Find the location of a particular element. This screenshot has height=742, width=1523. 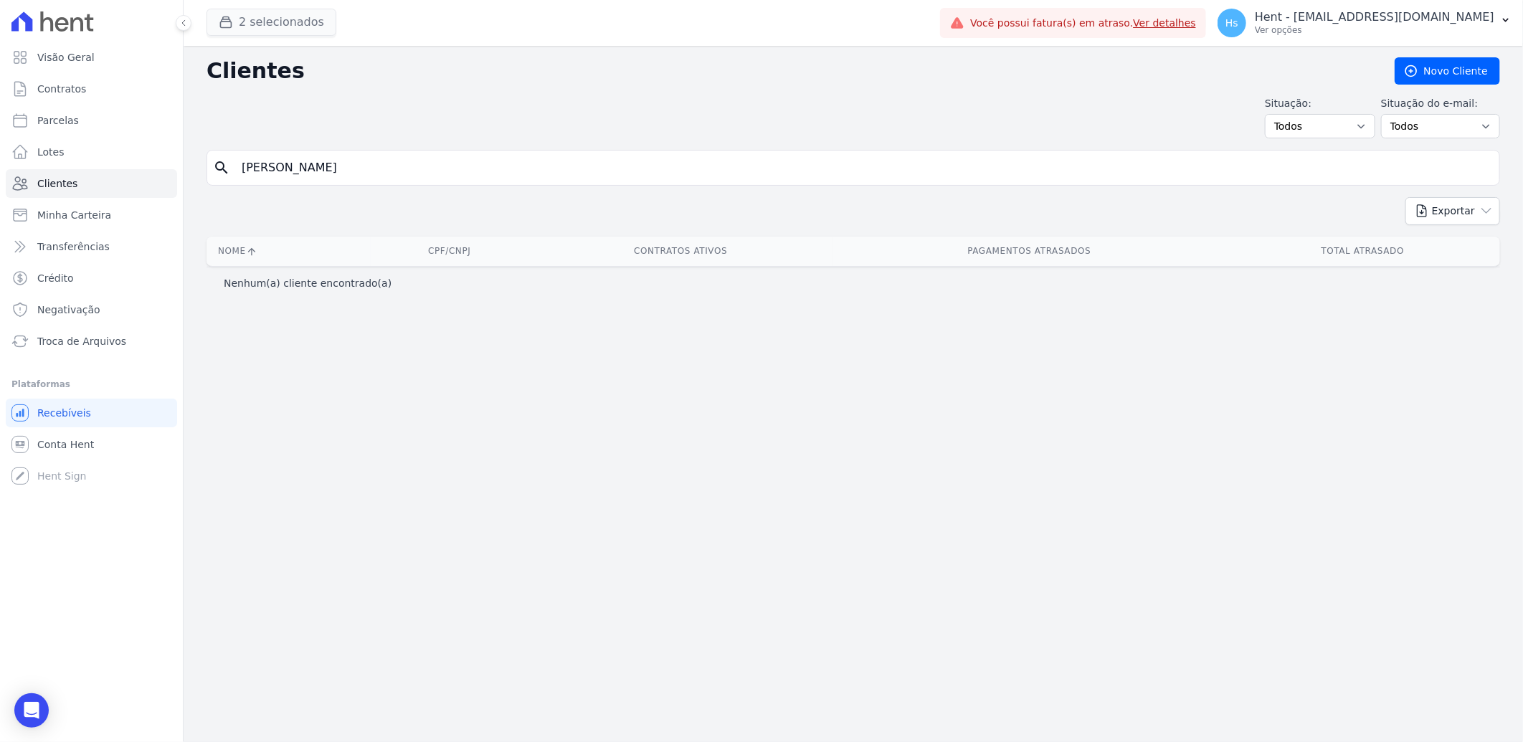

a: Novo Cliente is located at coordinates (1447, 71).